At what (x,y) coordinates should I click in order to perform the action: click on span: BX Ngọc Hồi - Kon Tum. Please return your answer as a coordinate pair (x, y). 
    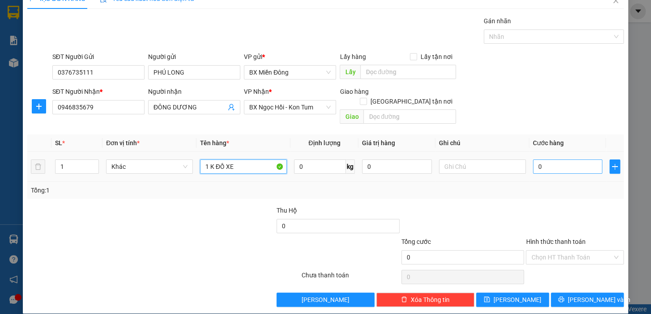
    Looking at the image, I should click on (290, 107).